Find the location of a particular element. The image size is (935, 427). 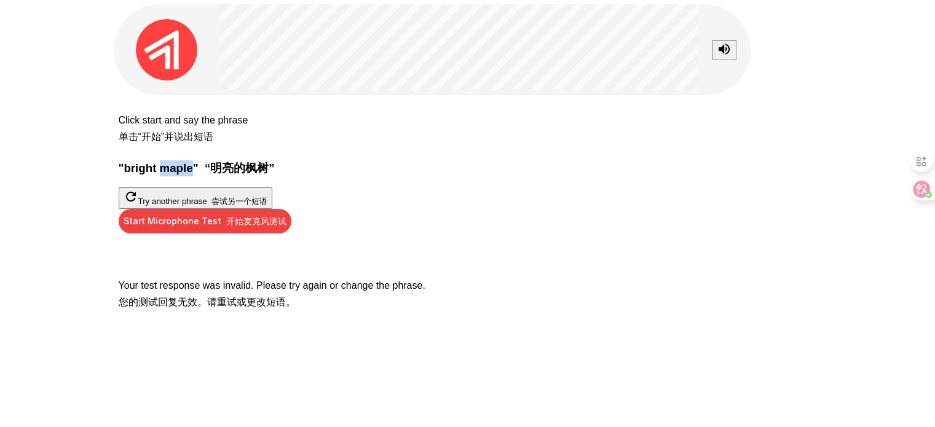

button: Start Microphone Test 开始麦克风测试 is located at coordinates (205, 221).